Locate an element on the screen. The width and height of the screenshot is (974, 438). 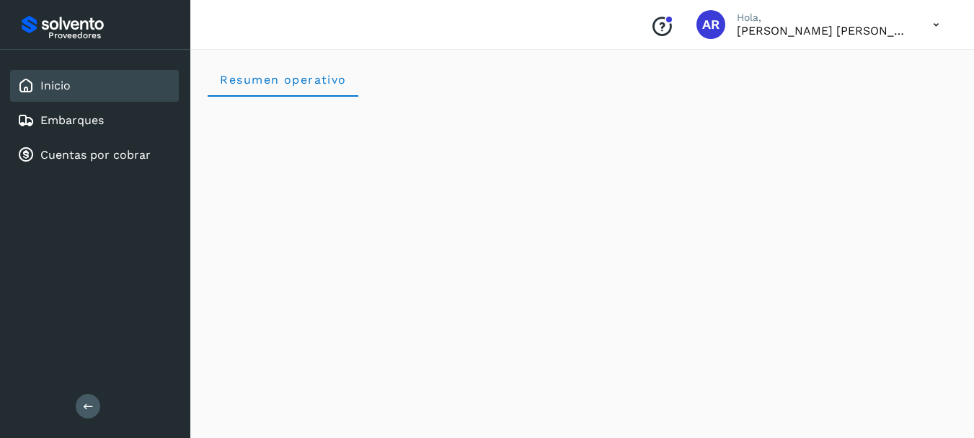
a: Inicio is located at coordinates (56, 85).